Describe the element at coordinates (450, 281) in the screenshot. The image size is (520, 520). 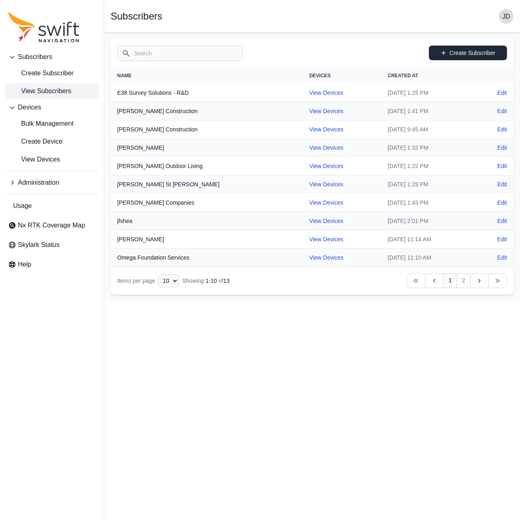
I see `a: 1` at that location.